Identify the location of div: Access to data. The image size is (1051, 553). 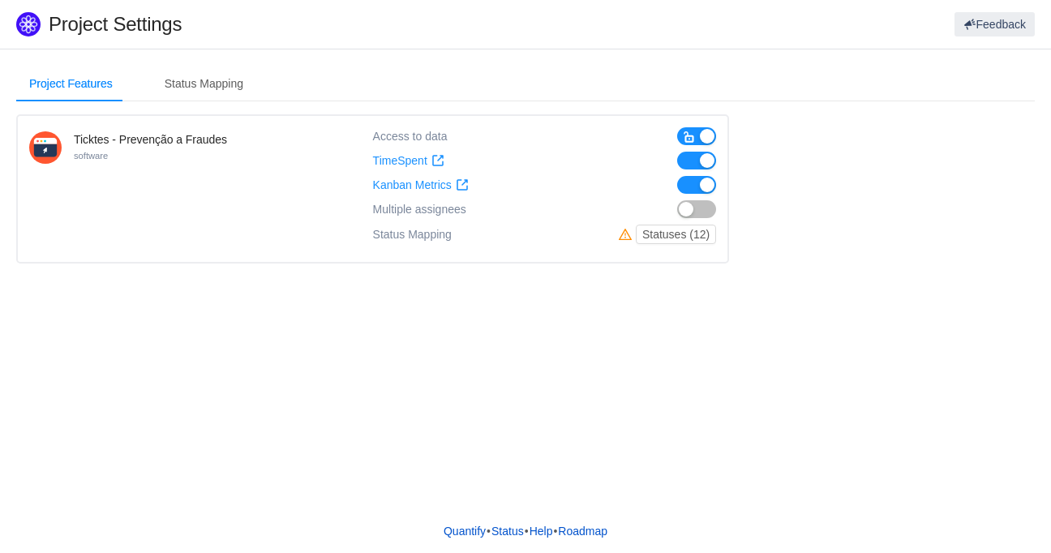
(410, 136).